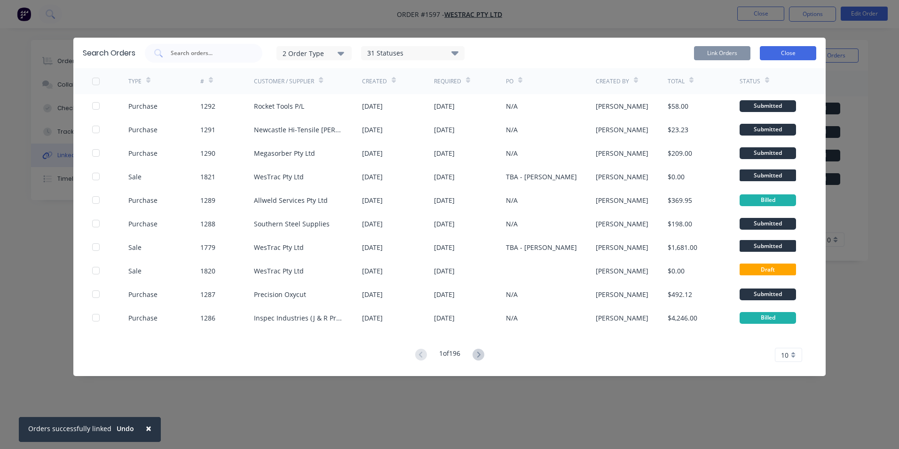 The width and height of the screenshot is (899, 449). What do you see at coordinates (768, 317) in the screenshot?
I see `div: Billed` at bounding box center [768, 317].